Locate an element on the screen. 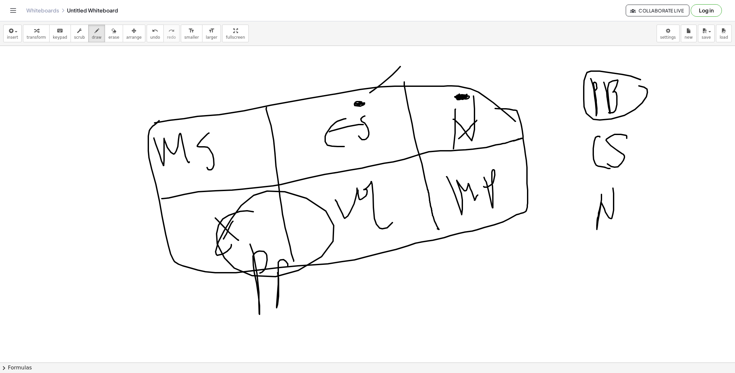 This screenshot has height=373, width=735. span: smaller is located at coordinates (192, 37).